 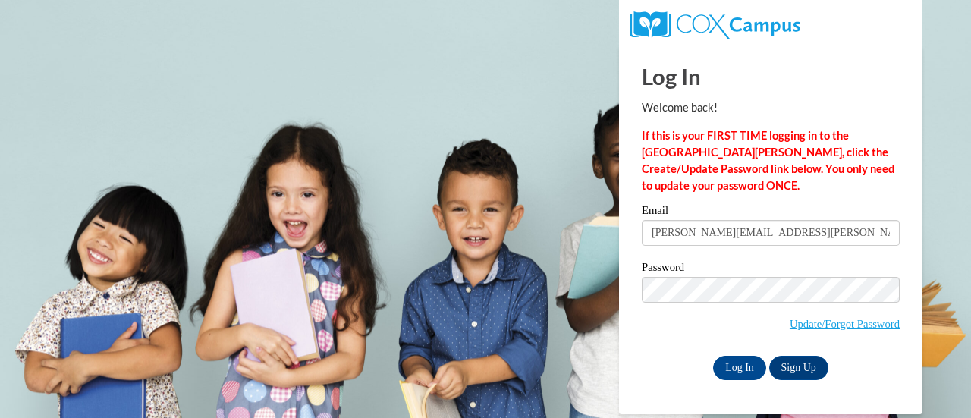 What do you see at coordinates (771, 212) in the screenshot?
I see `label: Email` at bounding box center [771, 212].